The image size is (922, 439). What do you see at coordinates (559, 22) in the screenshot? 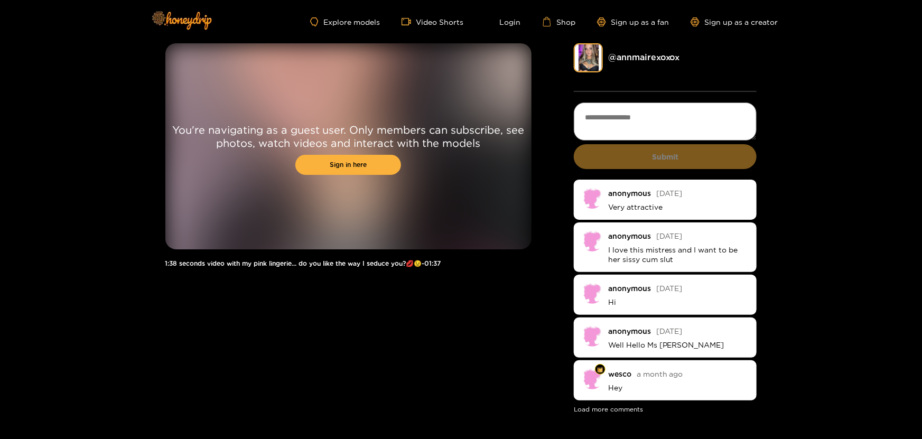
I see `a: Shop` at bounding box center [559, 22].